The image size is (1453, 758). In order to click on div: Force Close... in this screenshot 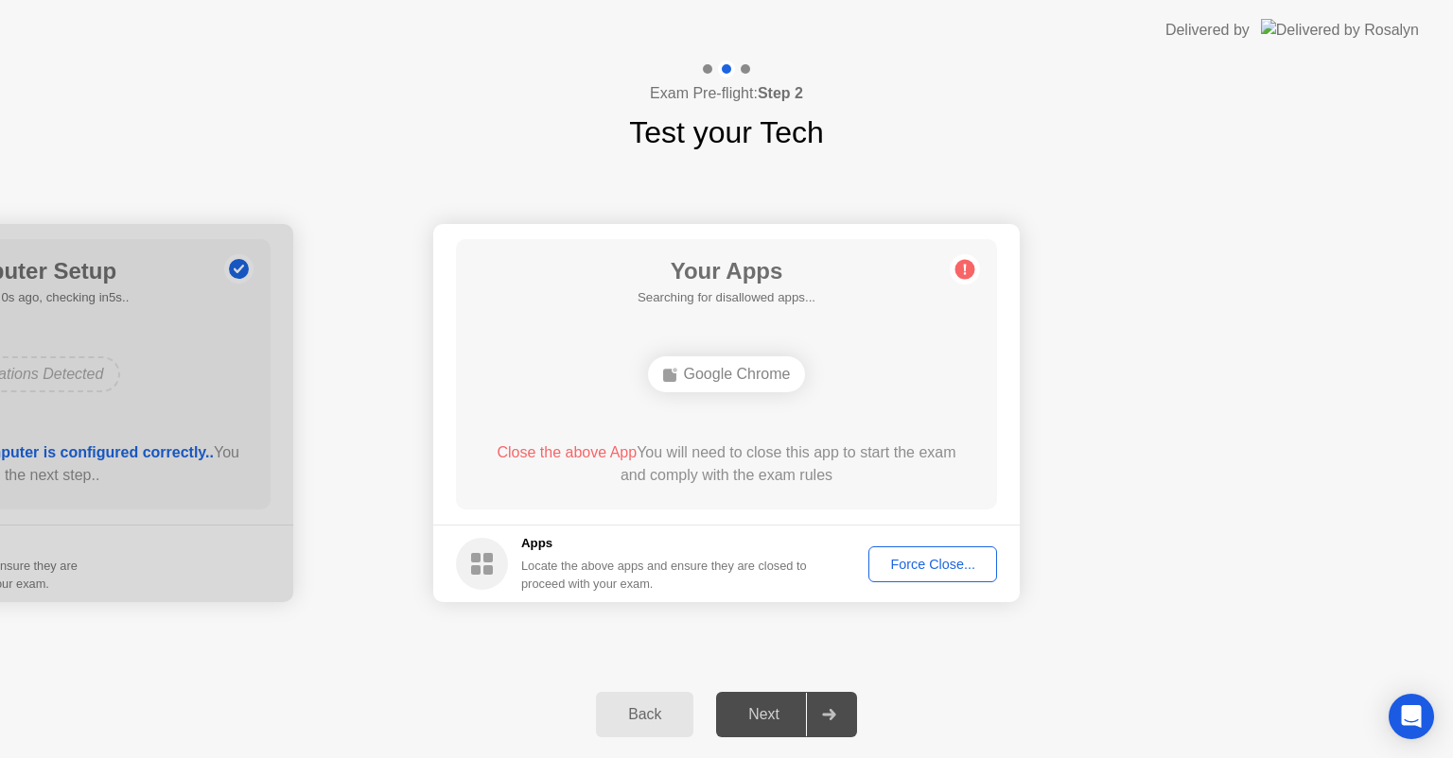, I will do `click(933, 565)`.